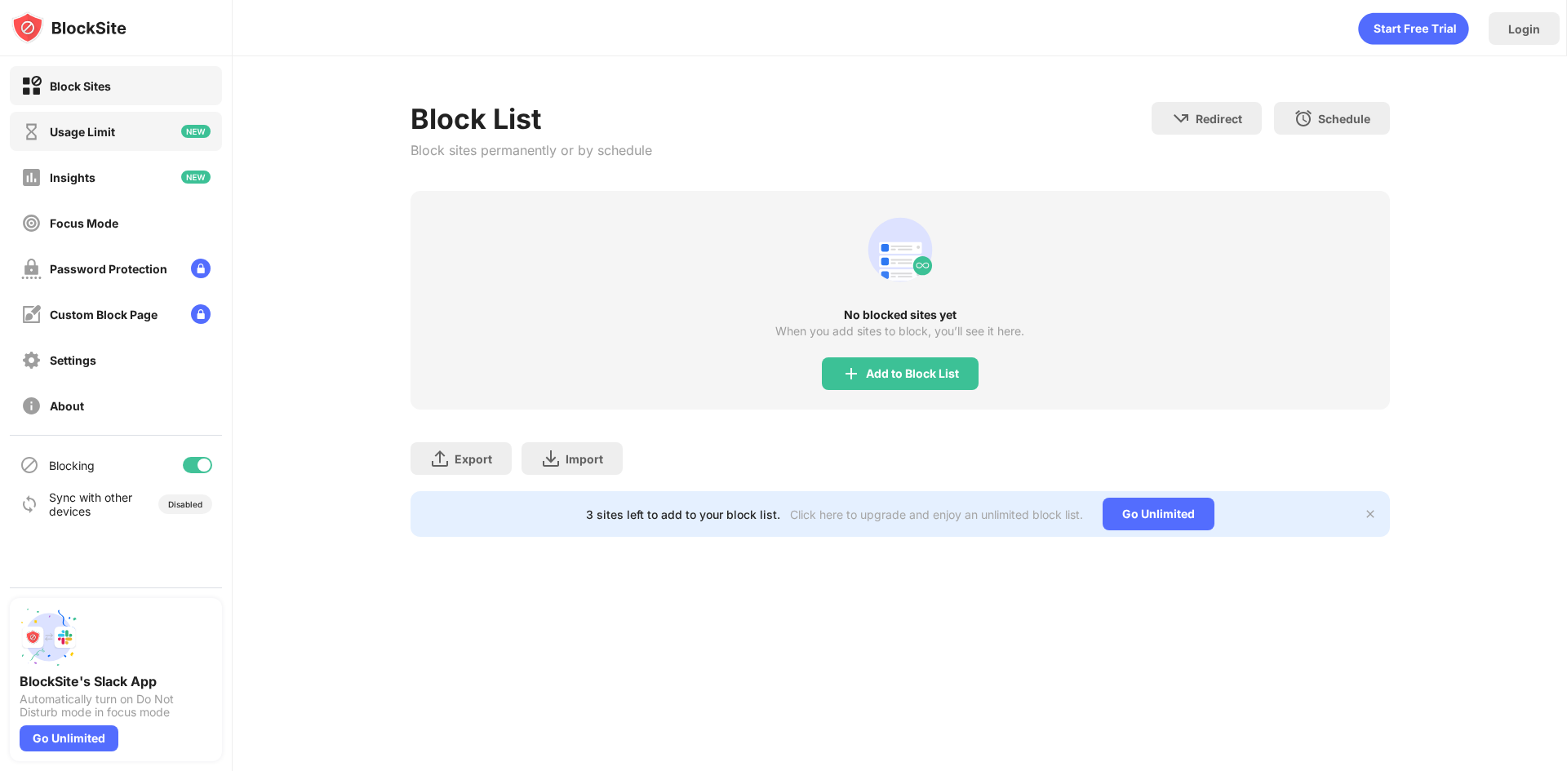  I want to click on div: Block Sites, so click(80, 86).